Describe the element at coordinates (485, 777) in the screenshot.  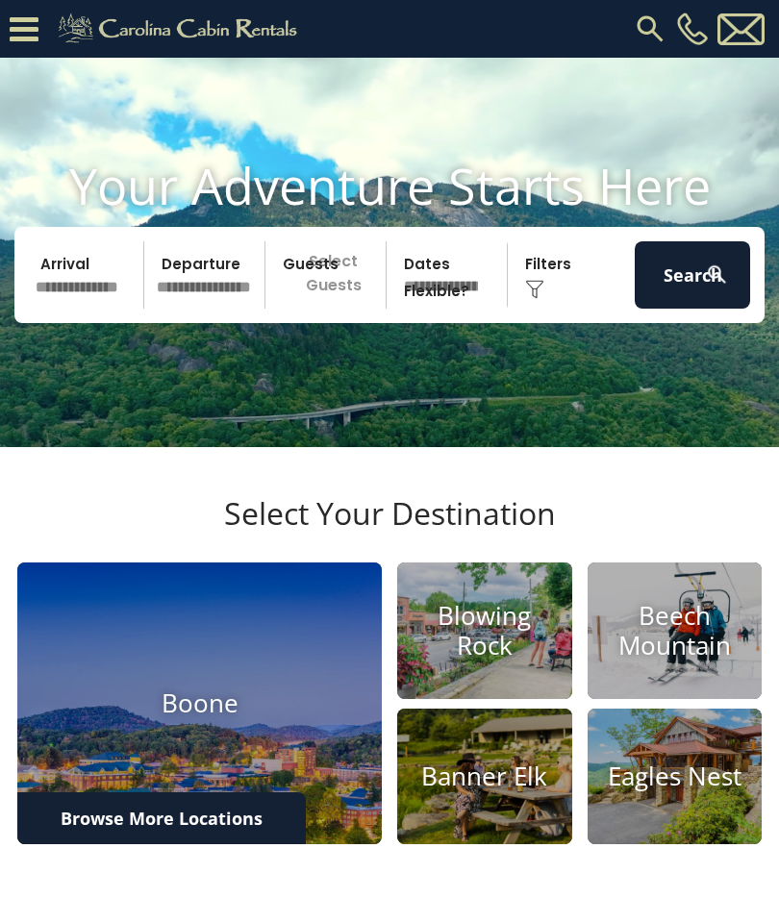
I see `a: Banner Elk` at that location.